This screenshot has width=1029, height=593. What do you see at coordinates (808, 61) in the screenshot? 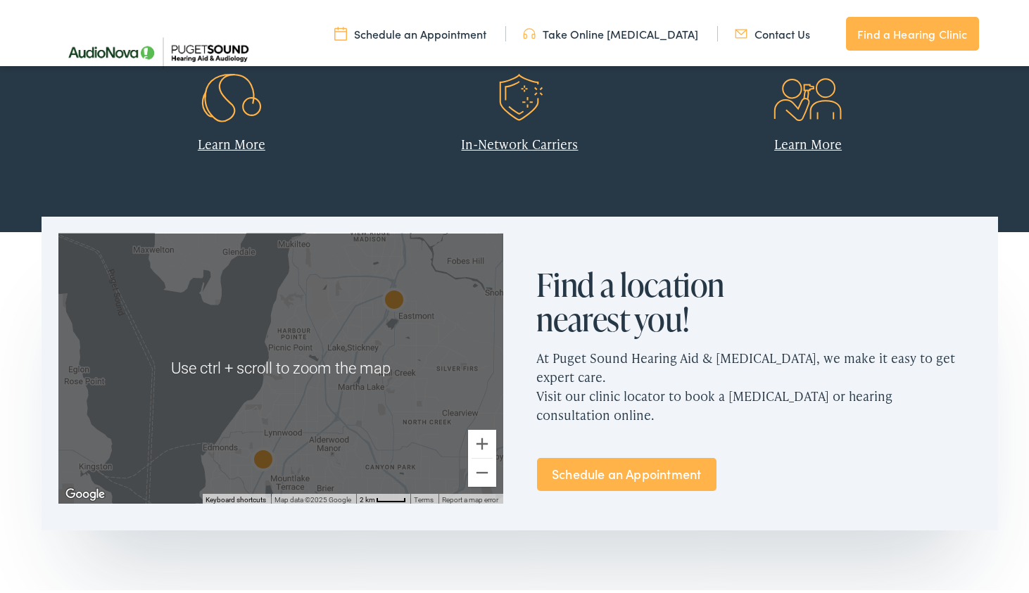
I see `a: Patient Care` at bounding box center [808, 61].